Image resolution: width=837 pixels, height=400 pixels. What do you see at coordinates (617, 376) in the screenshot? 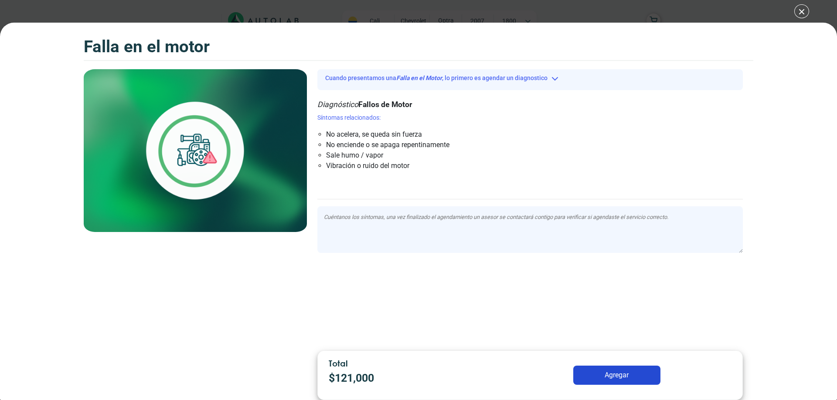
I see `button: Agregar` at bounding box center [617, 376].